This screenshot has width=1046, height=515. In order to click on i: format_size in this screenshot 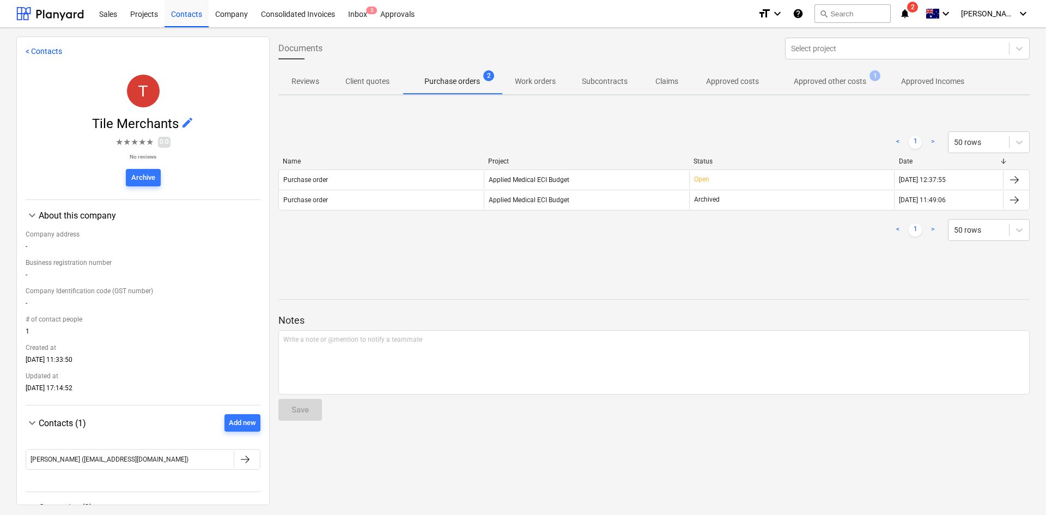, I will do `click(764, 14)`.